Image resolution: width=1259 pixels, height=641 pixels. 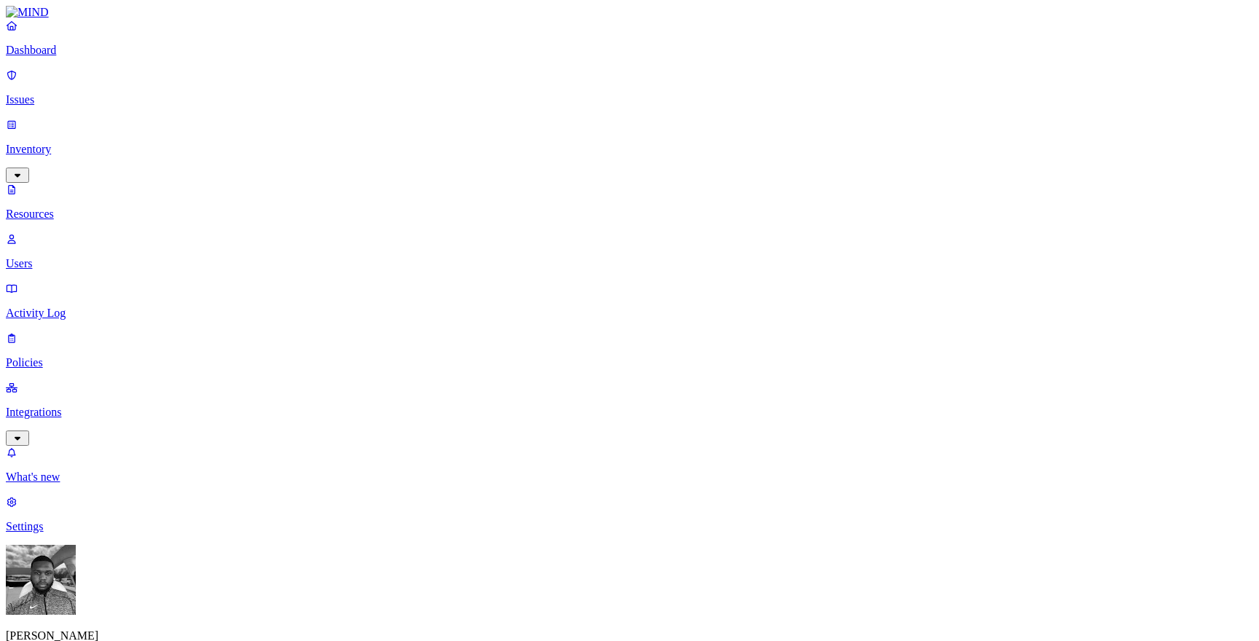 What do you see at coordinates (629, 38) in the screenshot?
I see `a: Dashboard` at bounding box center [629, 38].